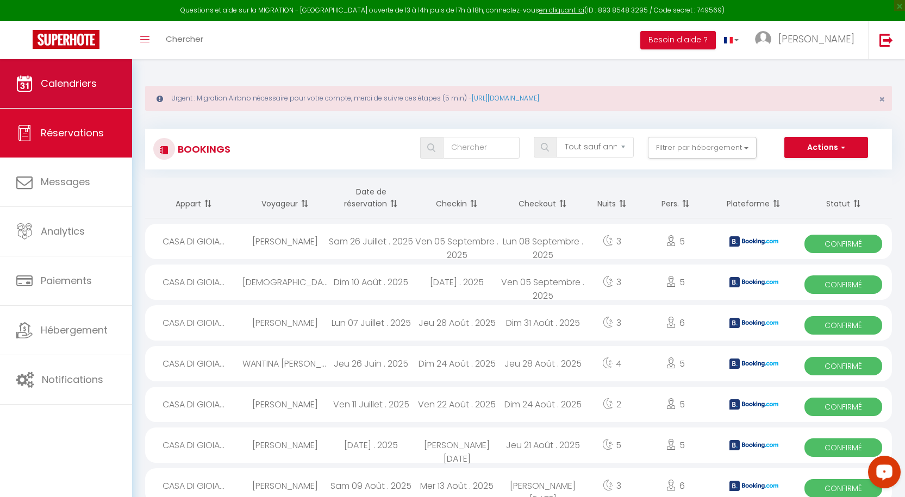 Image resolution: width=905 pixels, height=497 pixels. I want to click on h3: Bookings, so click(203, 149).